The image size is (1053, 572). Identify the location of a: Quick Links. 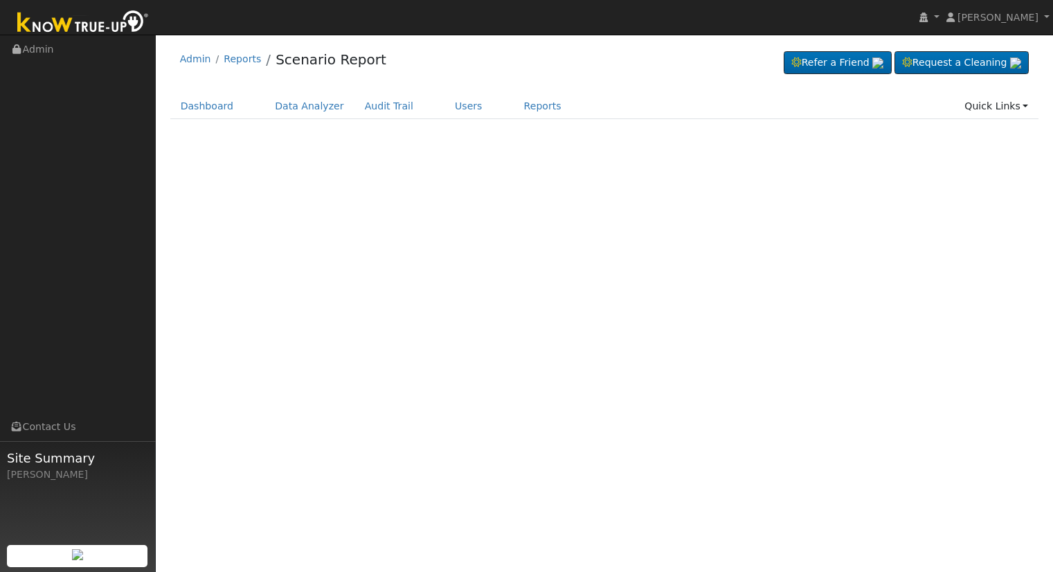
(996, 106).